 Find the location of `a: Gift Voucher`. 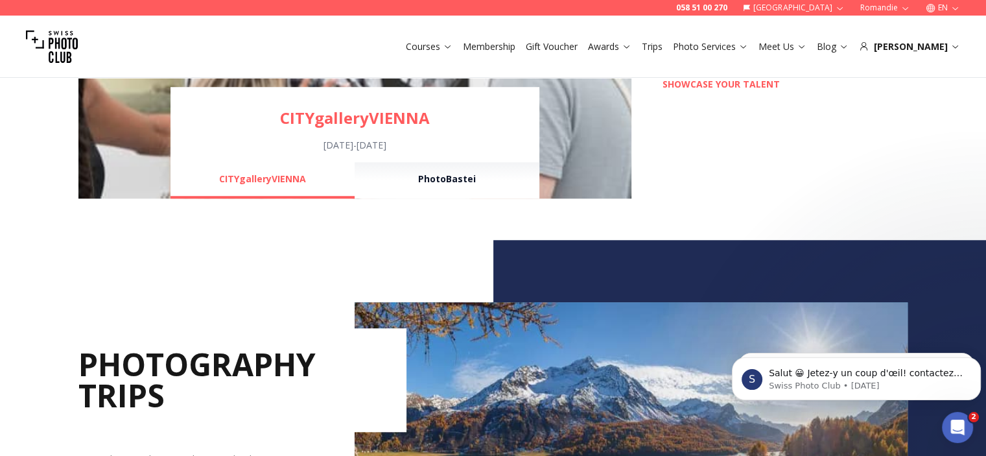

a: Gift Voucher is located at coordinates (552, 47).